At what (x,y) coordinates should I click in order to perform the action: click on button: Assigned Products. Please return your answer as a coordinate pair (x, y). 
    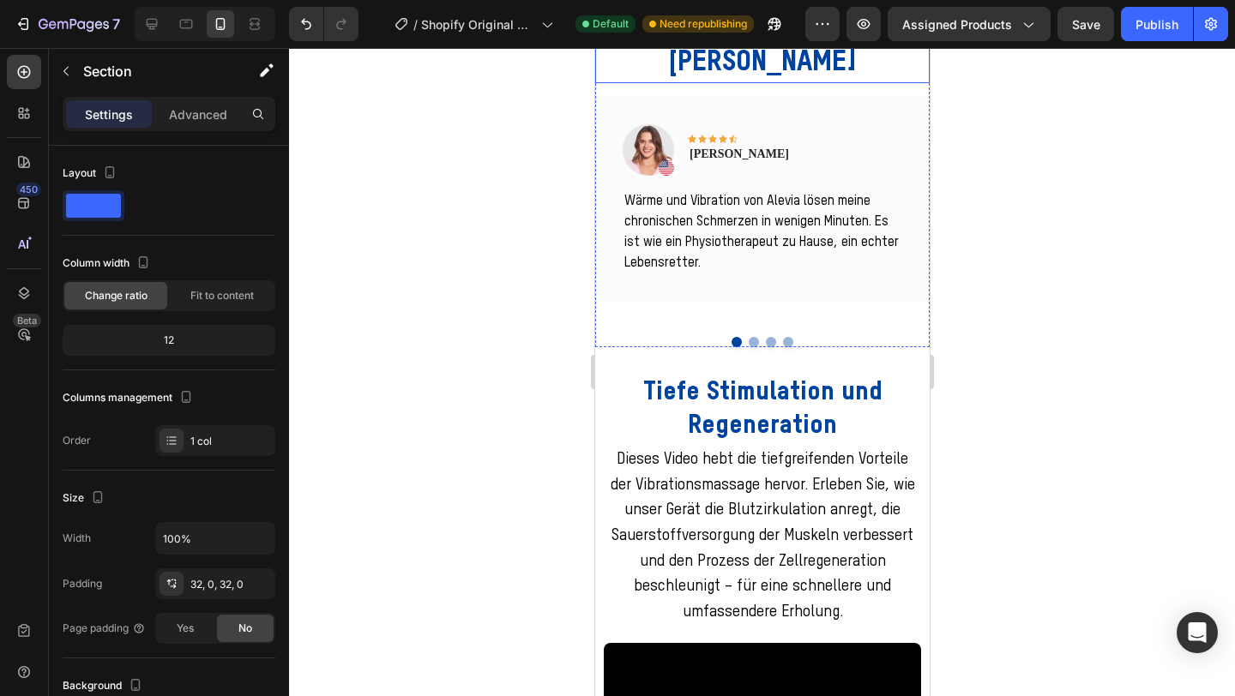
    Looking at the image, I should click on (969, 24).